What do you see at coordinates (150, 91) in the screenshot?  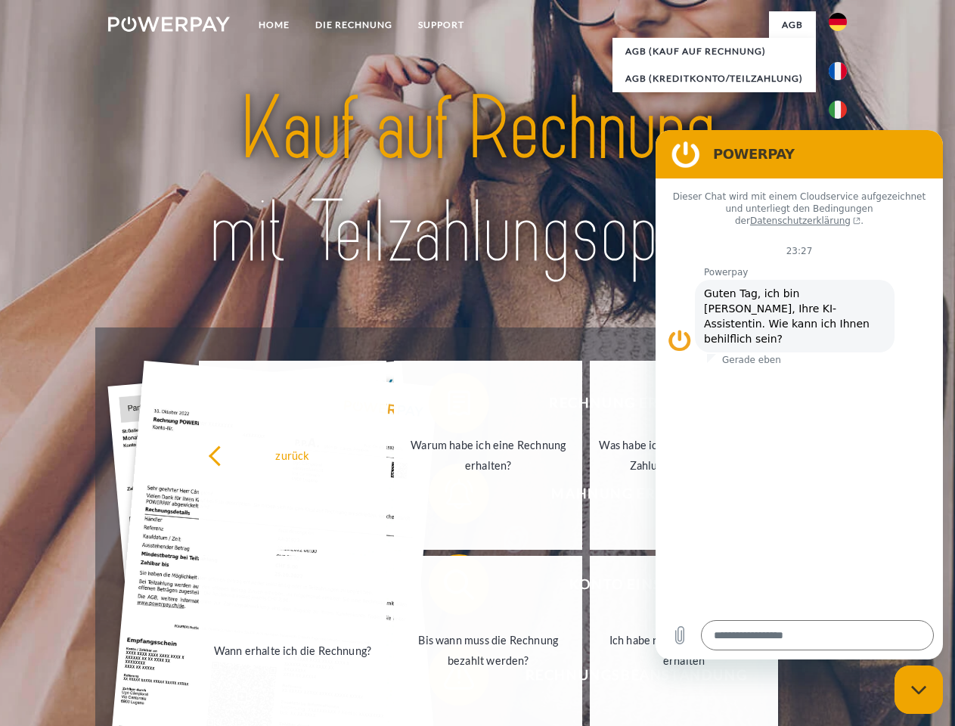 I see `a: Datenschutzerklärung(wird in einer neuen Registerkarte geöffnet)` at bounding box center [150, 91].